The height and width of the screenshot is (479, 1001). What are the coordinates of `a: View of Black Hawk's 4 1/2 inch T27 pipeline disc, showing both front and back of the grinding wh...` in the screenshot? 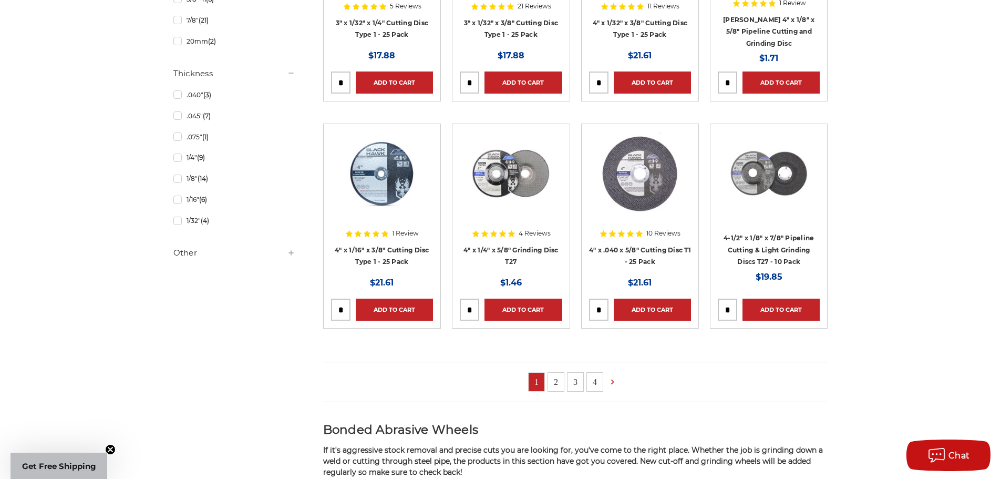 It's located at (769, 182).